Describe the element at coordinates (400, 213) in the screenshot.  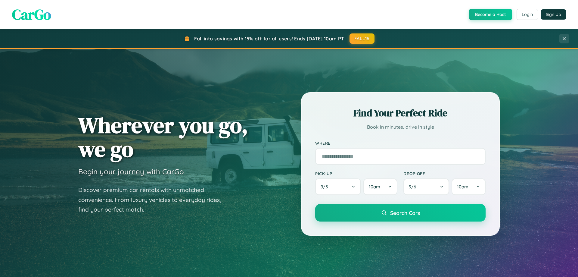
I see `button: Search Cars` at that location.